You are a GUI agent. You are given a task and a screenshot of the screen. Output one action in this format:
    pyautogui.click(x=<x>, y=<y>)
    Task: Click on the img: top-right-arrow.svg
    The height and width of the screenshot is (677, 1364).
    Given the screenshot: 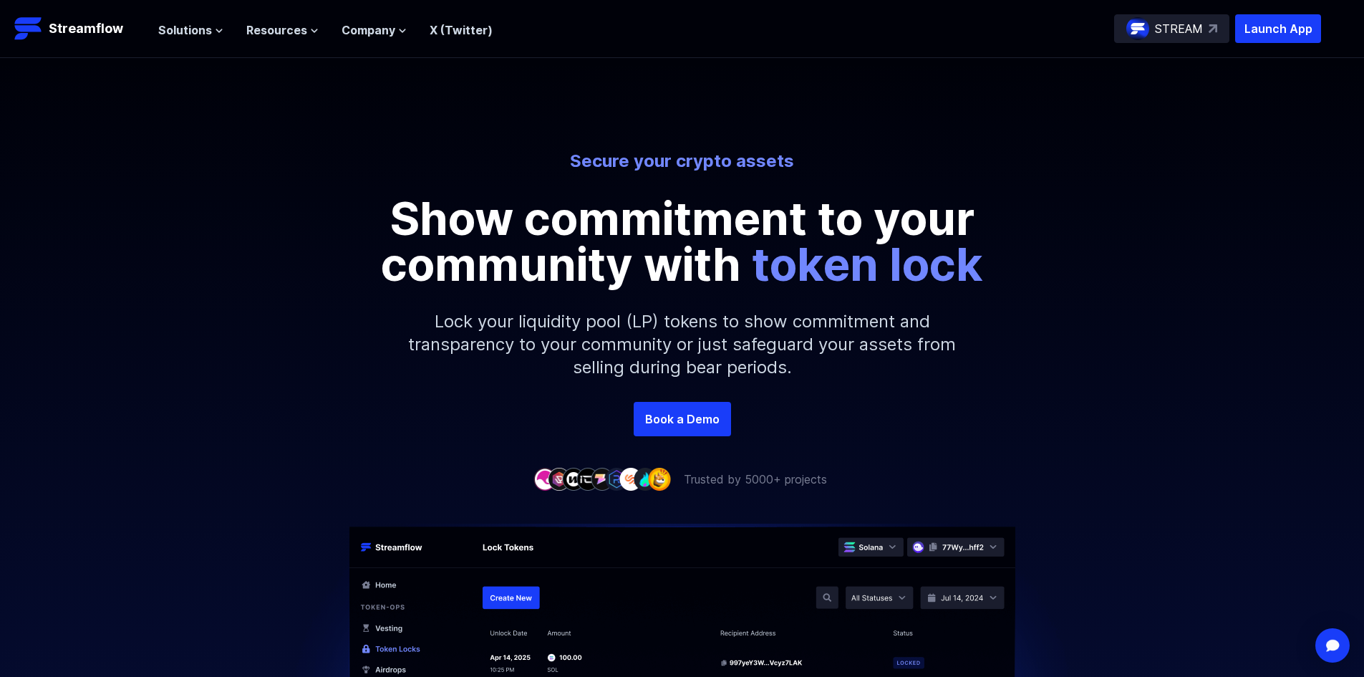 What is the action you would take?
    pyautogui.click(x=1213, y=29)
    